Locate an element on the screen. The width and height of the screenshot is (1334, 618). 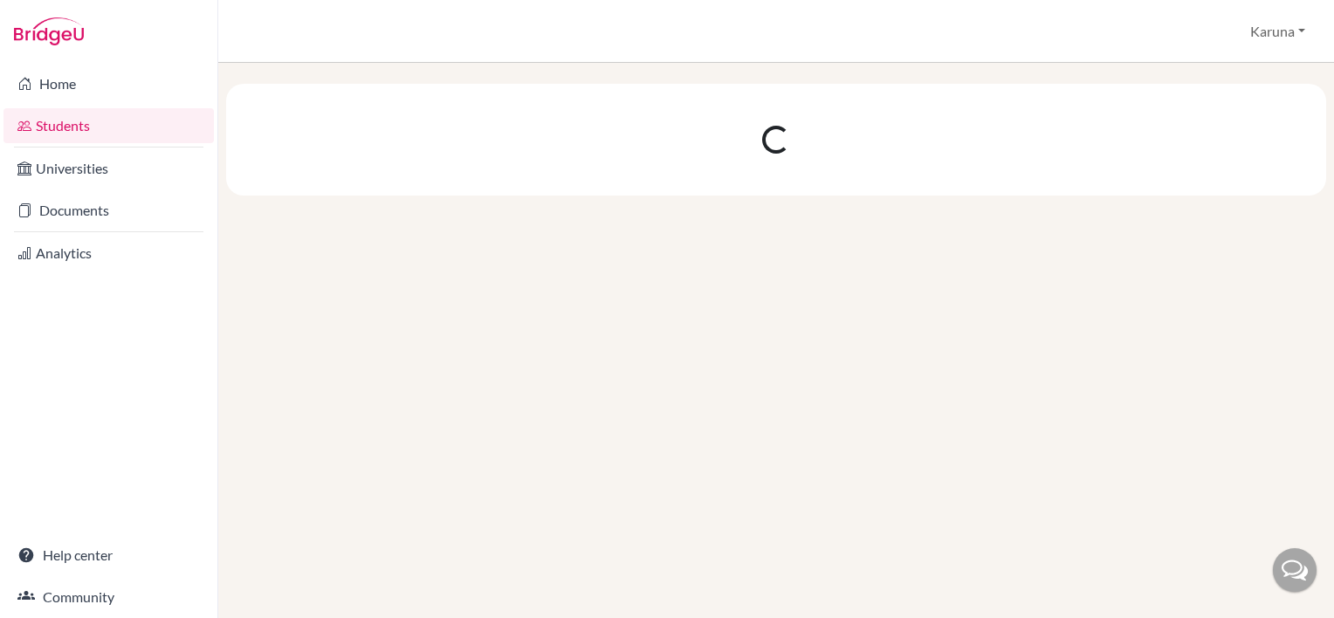
a: Universities is located at coordinates (108, 169).